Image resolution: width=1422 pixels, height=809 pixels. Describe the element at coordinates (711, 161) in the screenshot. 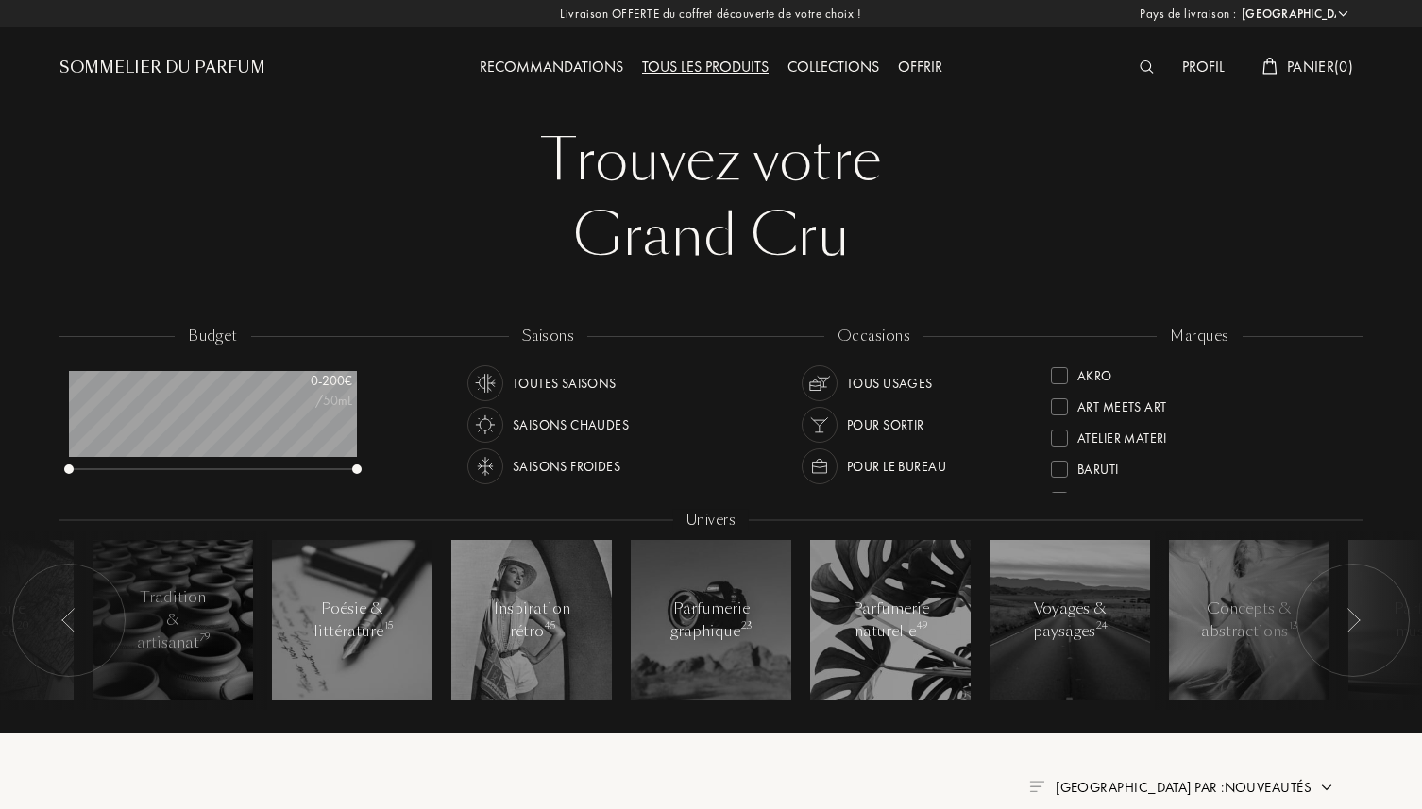

I see `div: Trouvez votre` at that location.